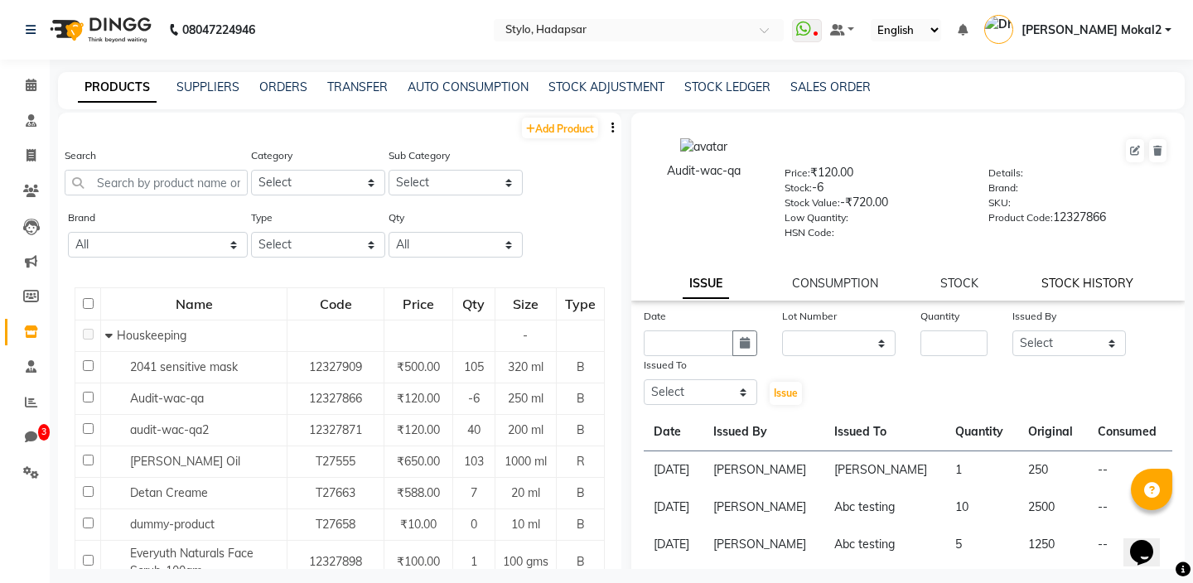  What do you see at coordinates (191, 562) in the screenshot?
I see `span: Everyuth Naturals Face Scrub-100gm` at bounding box center [191, 562].